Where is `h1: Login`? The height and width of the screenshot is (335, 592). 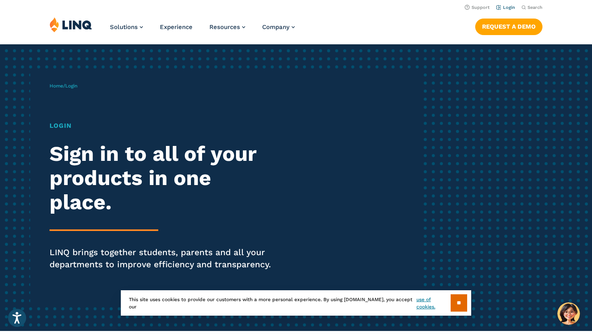 h1: Login is located at coordinates (164, 126).